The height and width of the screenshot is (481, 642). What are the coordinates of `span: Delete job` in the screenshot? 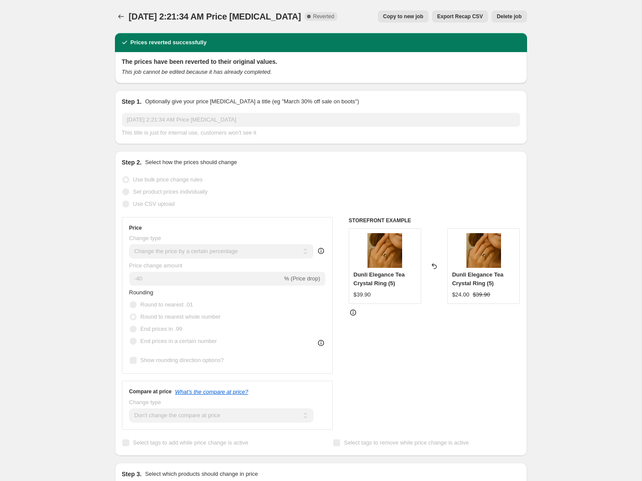 It's located at (509, 16).